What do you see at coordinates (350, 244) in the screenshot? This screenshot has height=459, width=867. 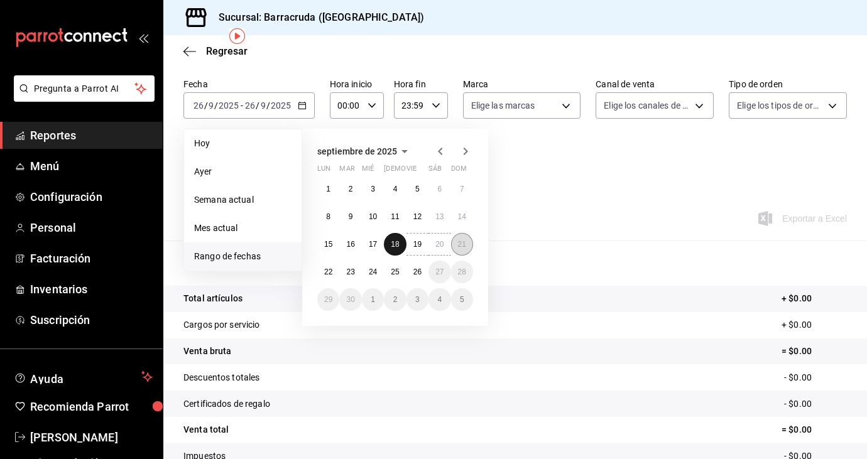 I see `button: 16 de septiembre de 2025` at bounding box center [350, 244].